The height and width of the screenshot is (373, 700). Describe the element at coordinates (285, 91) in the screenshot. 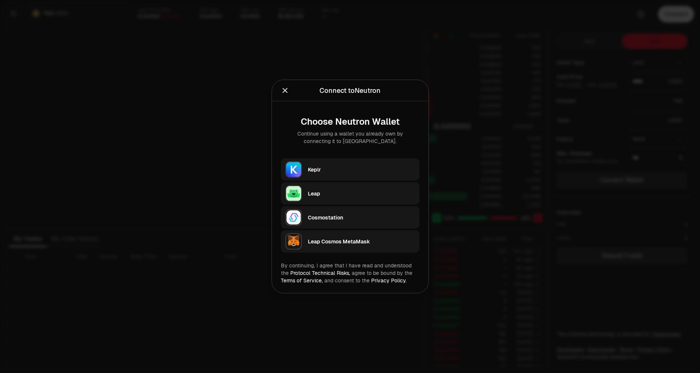

I see `button: Close` at that location.